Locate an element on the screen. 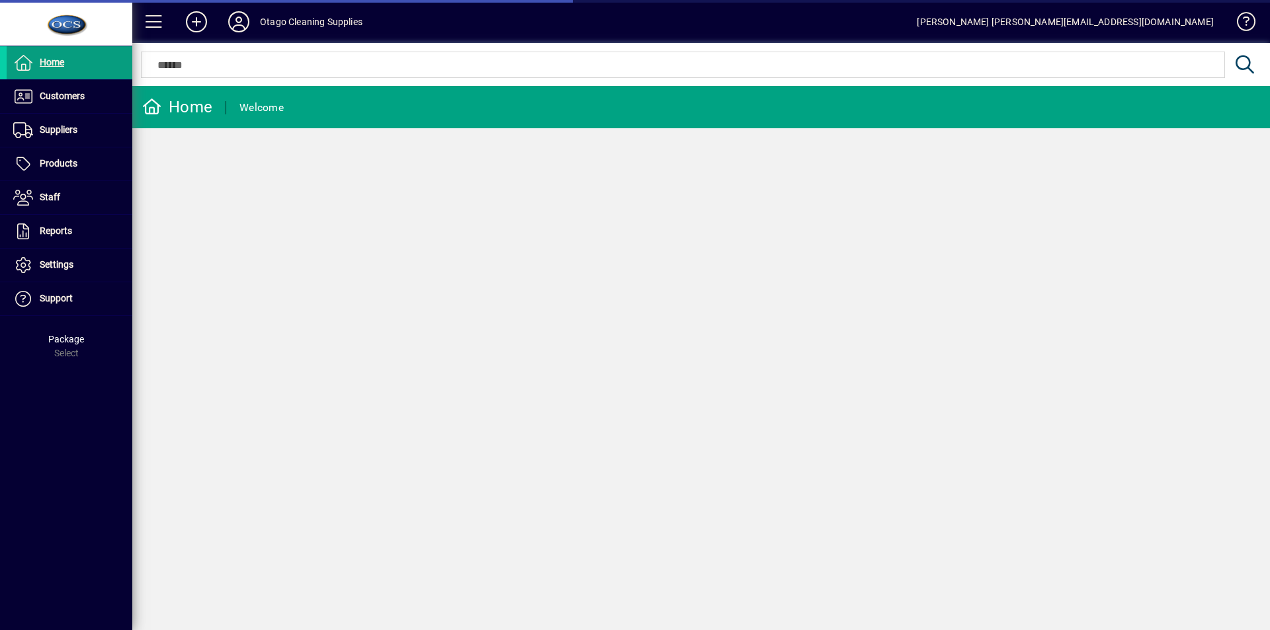  span: Support is located at coordinates (56, 298).